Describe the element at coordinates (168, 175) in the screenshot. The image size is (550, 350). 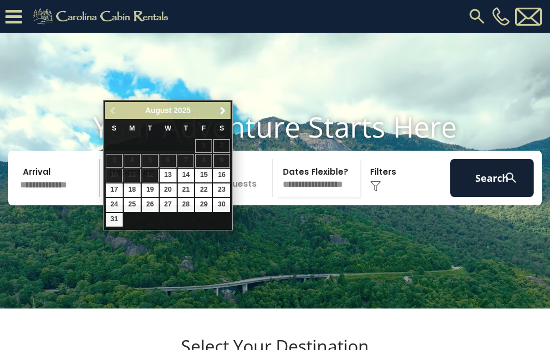
I see `a: 13` at that location.